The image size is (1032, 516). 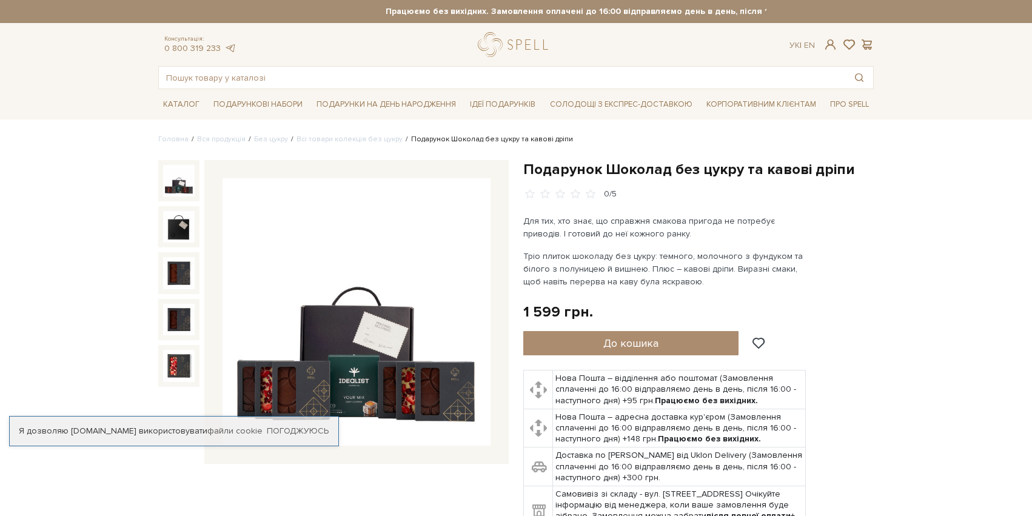 I want to click on a: Погоджуюсь, so click(x=298, y=431).